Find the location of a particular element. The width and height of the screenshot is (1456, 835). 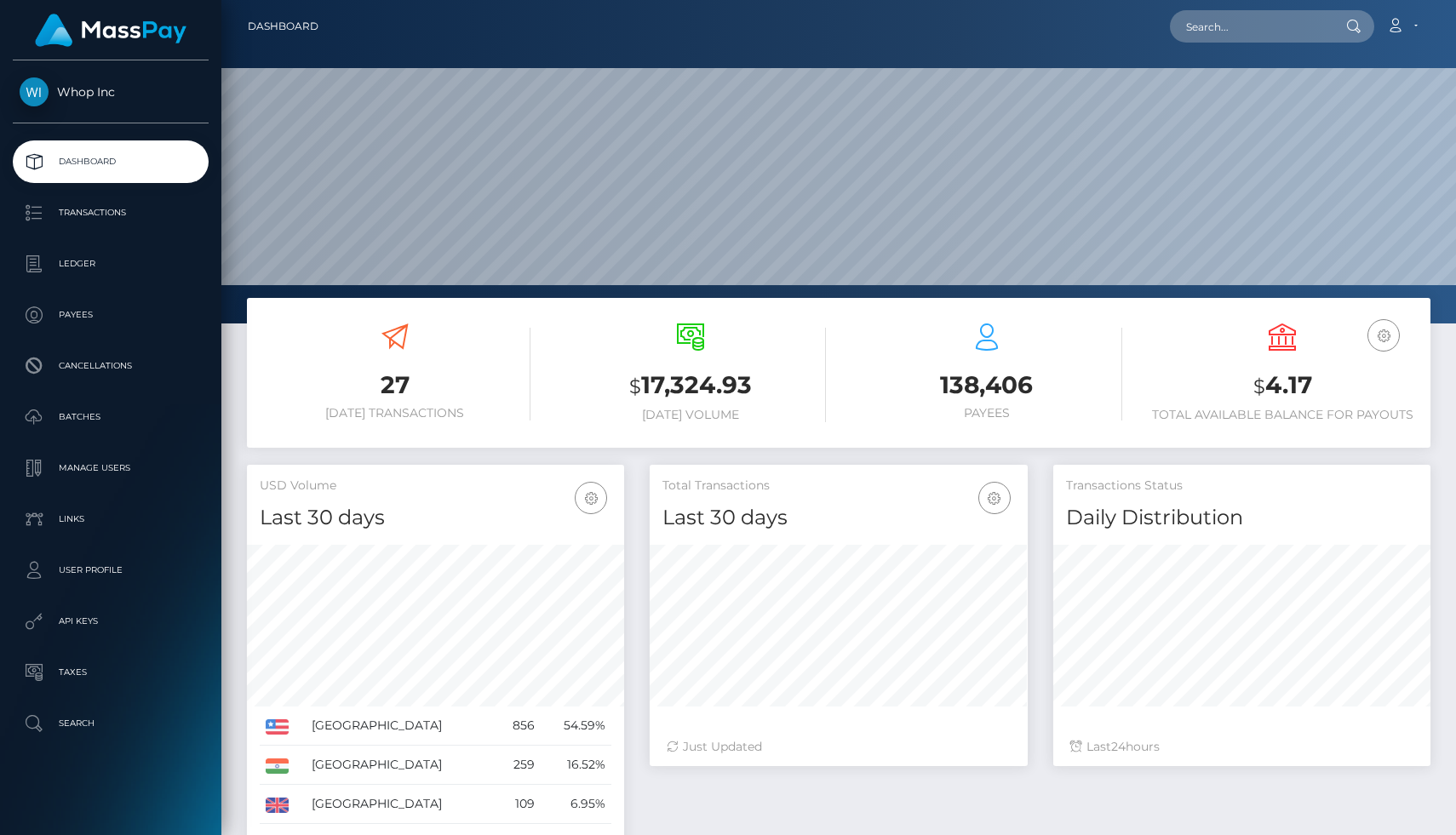

img: GB.png is located at coordinates (277, 806).